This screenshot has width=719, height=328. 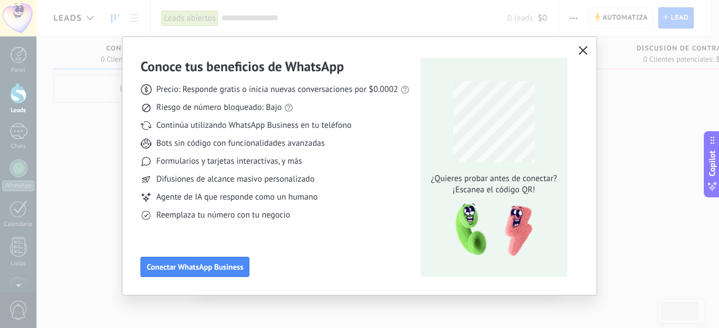 What do you see at coordinates (242, 66) in the screenshot?
I see `h3: Conoce tus beneficios de WhatsApp` at bounding box center [242, 66].